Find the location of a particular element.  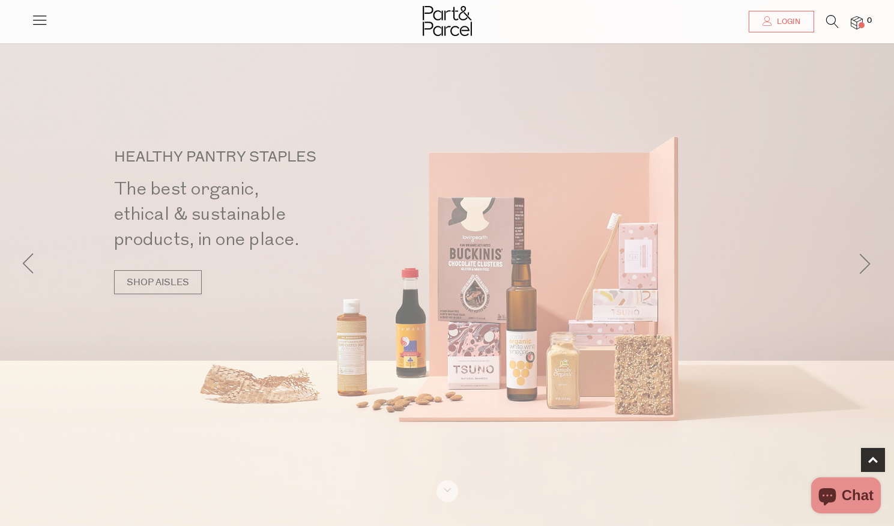

inbox-online-store-chat: Shopify online store chat is located at coordinates (846, 497).